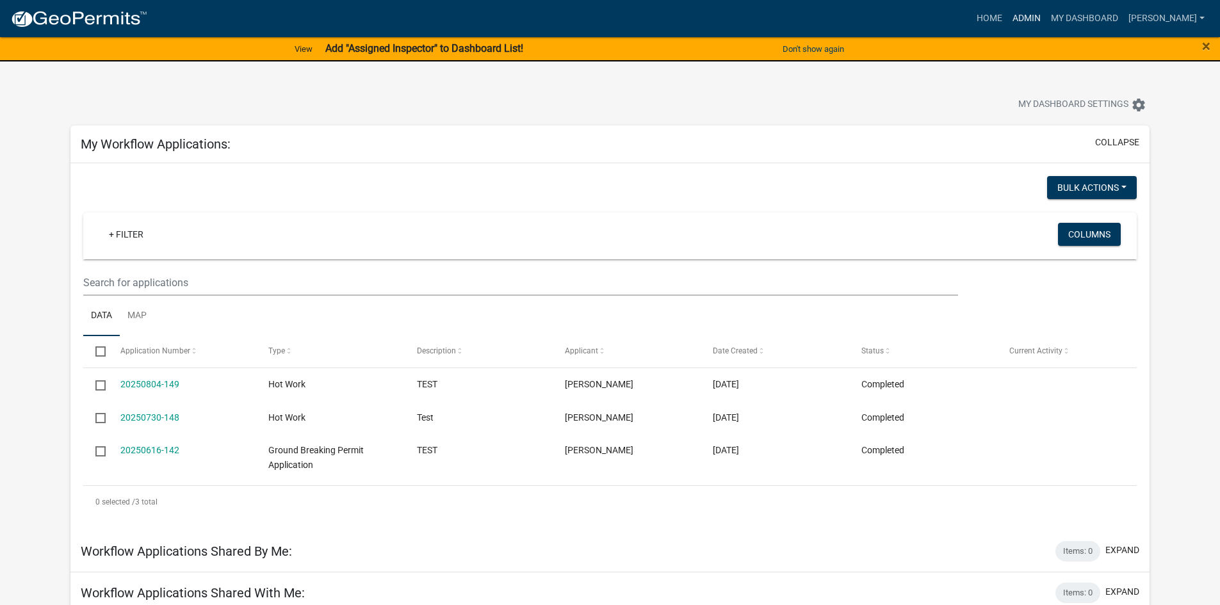 Image resolution: width=1220 pixels, height=605 pixels. What do you see at coordinates (626, 351) in the screenshot?
I see `datatable-header-cell: Applicant` at bounding box center [626, 351].